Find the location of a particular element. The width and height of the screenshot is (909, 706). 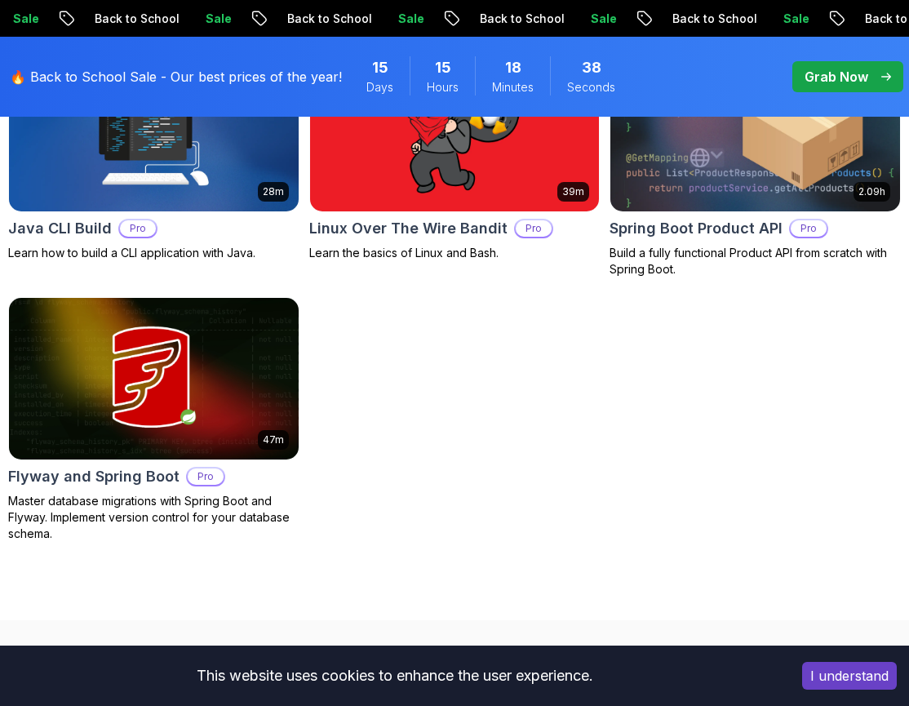

img: Linux Over The Wire Bandit card is located at coordinates (454, 130).